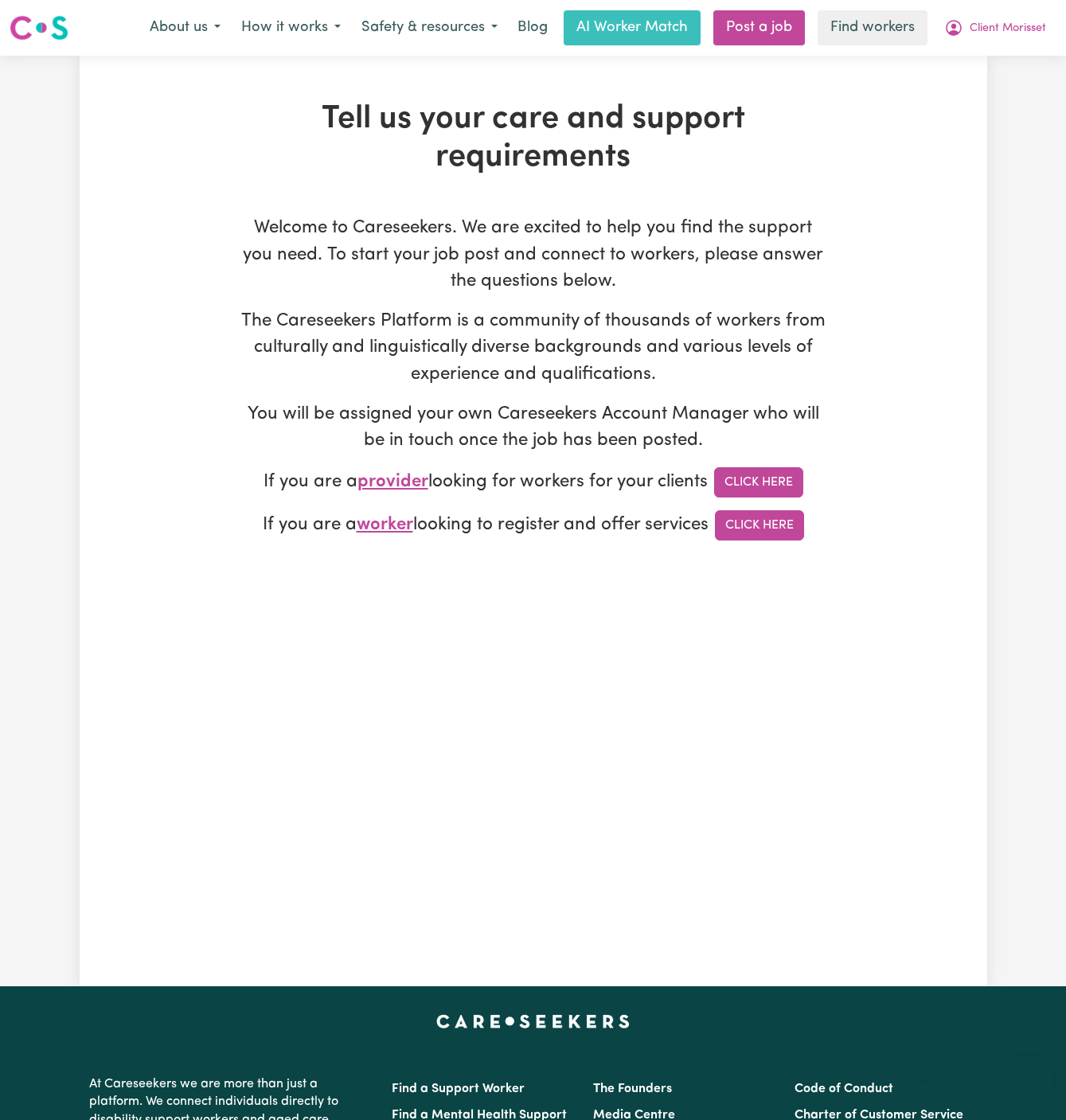 The width and height of the screenshot is (1066, 1120). Describe the element at coordinates (533, 28) in the screenshot. I see `a: Blog` at that location.